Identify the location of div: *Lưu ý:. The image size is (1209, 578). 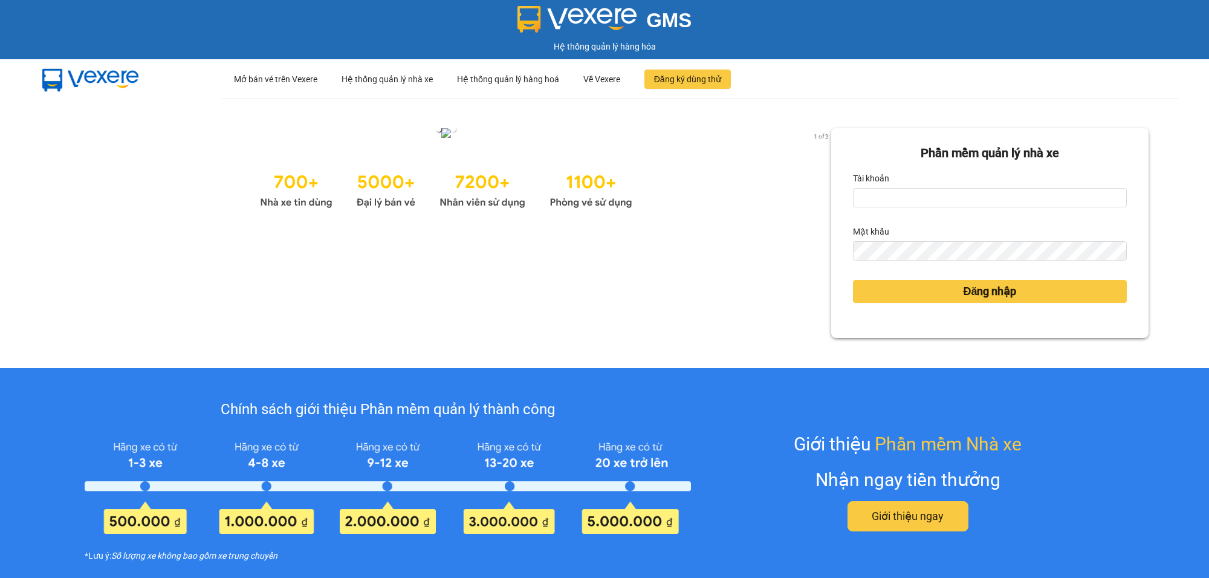
(387, 555).